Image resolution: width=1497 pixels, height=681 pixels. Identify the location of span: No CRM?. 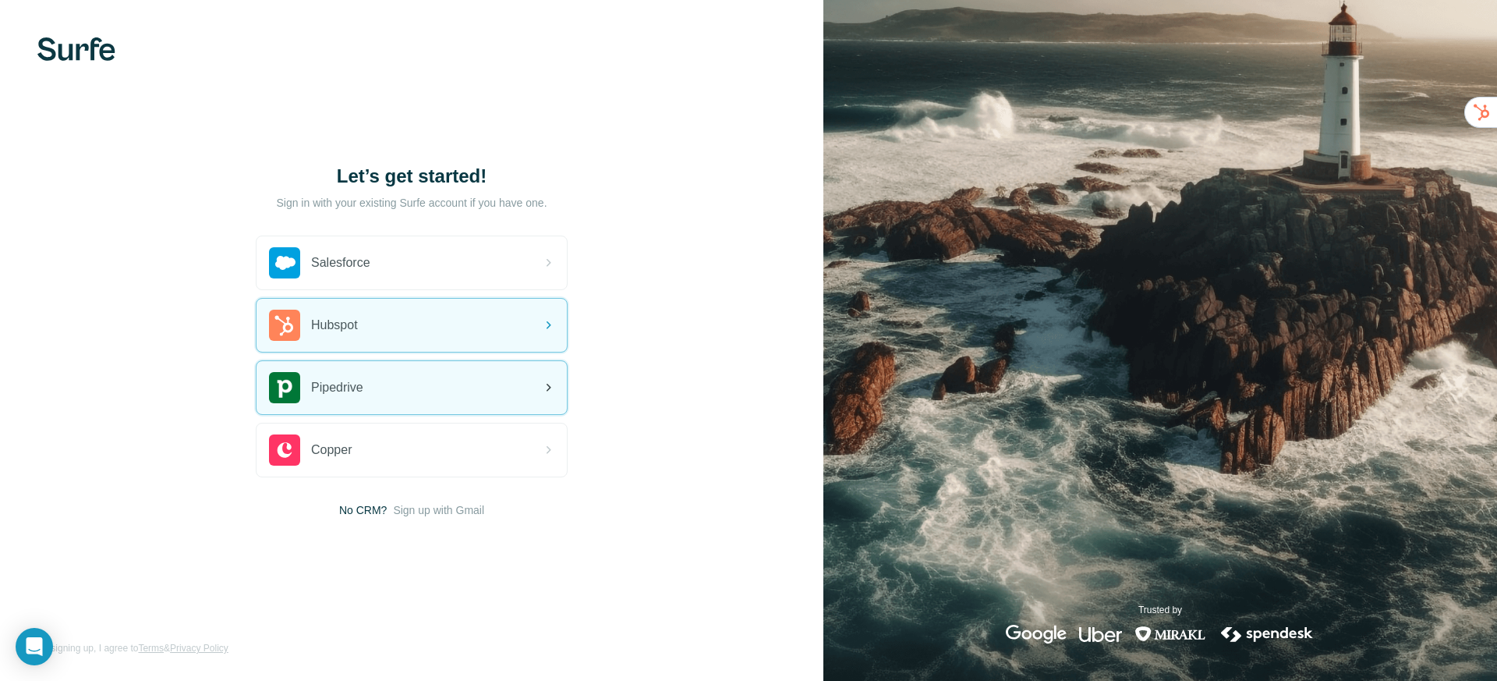
(362, 510).